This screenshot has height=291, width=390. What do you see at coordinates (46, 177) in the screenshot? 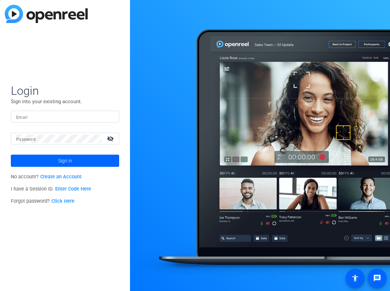
I see `span: No account?` at bounding box center [46, 177].